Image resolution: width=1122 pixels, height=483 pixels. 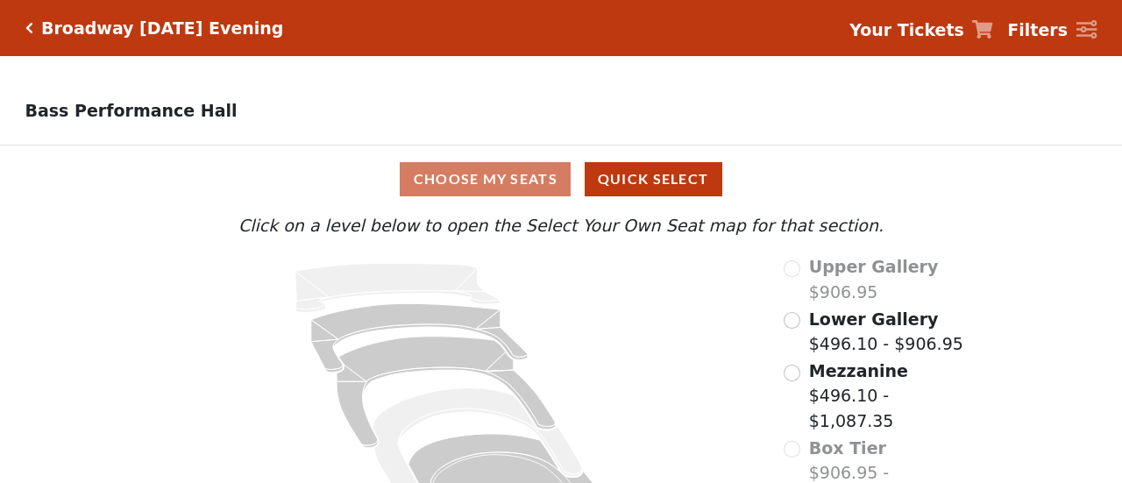 I want to click on span: Mezzanine, so click(x=858, y=371).